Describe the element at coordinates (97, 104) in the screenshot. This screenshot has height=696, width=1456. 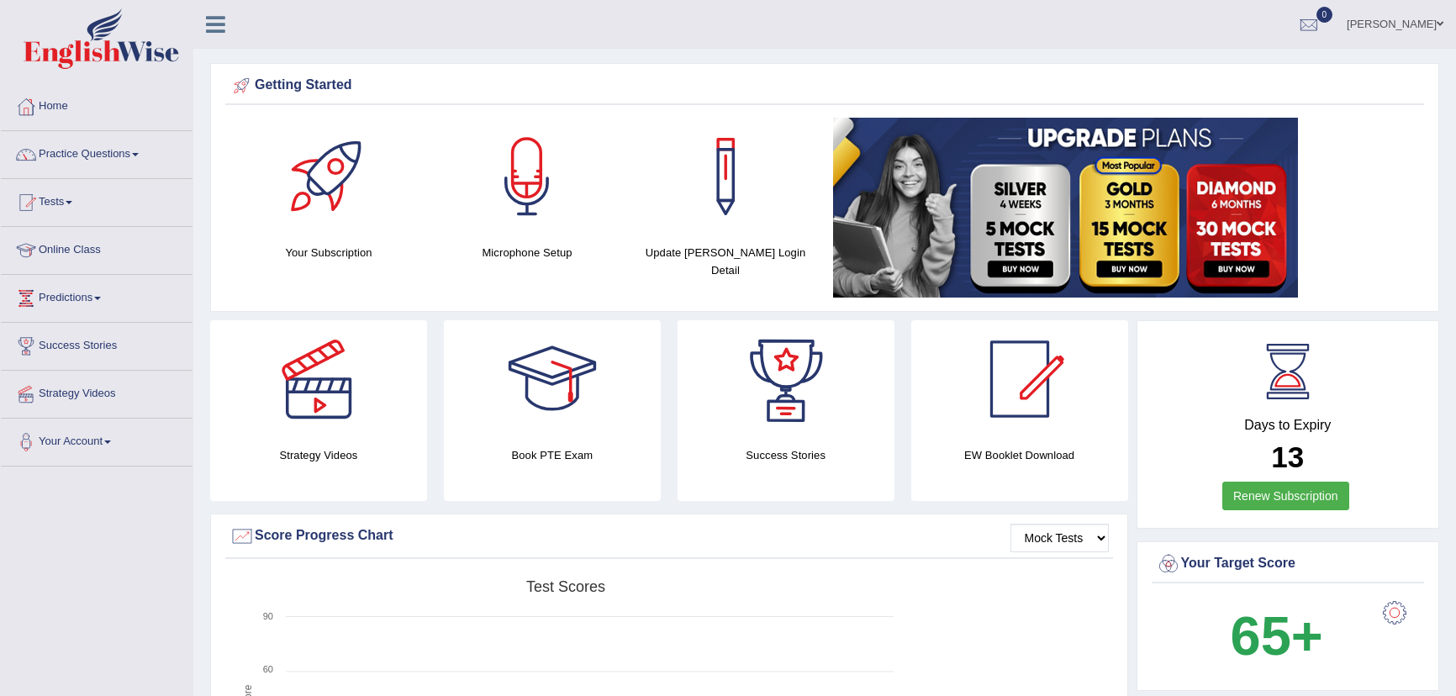
I see `a: Home` at that location.